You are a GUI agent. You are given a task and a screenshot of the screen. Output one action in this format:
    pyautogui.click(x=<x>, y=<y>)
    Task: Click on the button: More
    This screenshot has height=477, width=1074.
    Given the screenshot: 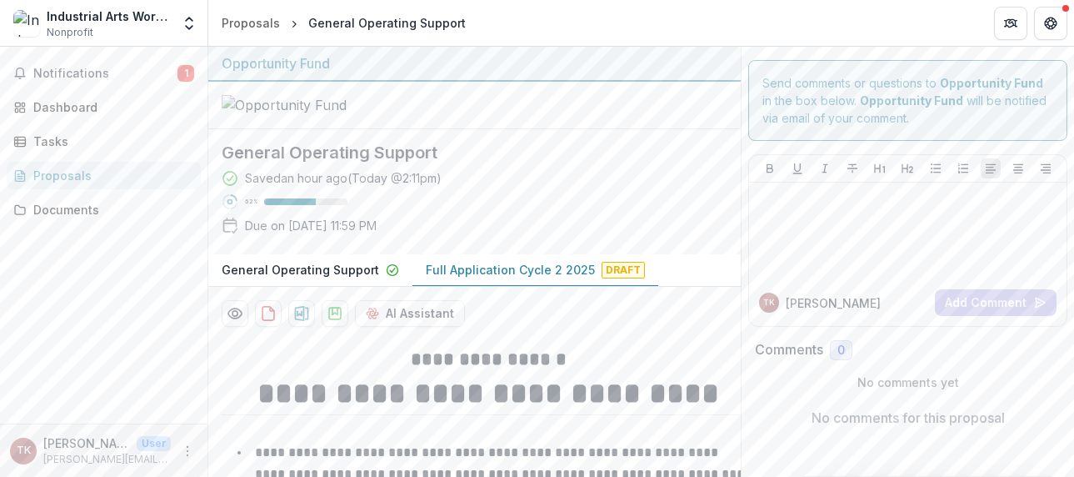 What is the action you would take?
    pyautogui.click(x=187, y=451)
    